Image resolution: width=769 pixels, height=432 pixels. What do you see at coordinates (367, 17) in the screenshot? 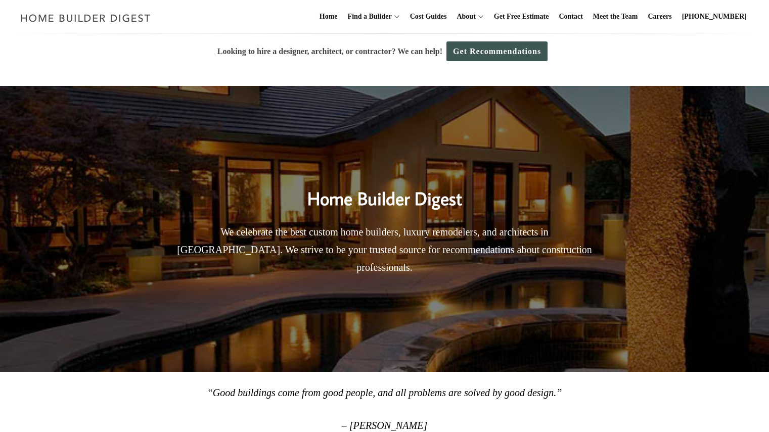
I see `a: Find a Builder` at bounding box center [367, 17].